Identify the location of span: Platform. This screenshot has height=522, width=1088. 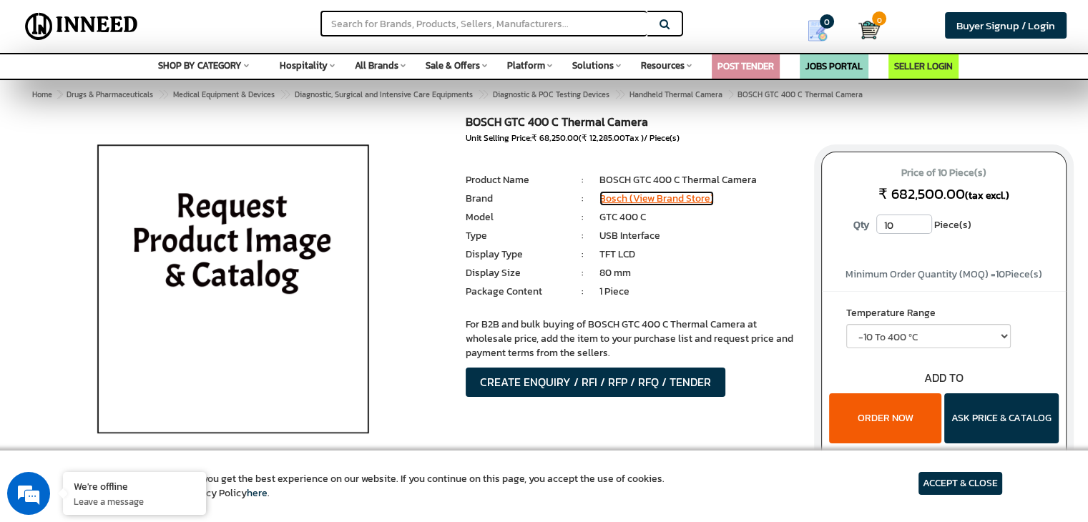
(526, 65).